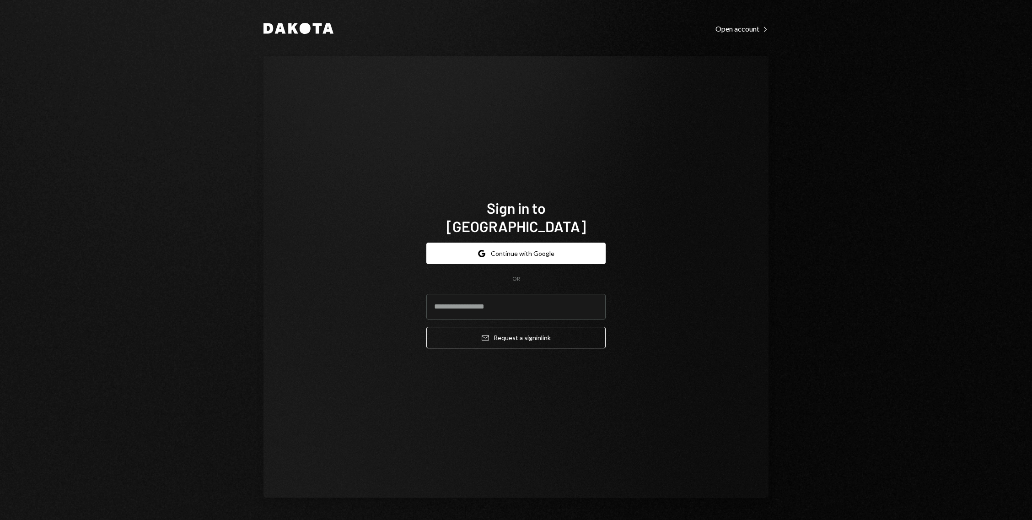 This screenshot has height=520, width=1032. I want to click on button: Request a signinlink, so click(516, 337).